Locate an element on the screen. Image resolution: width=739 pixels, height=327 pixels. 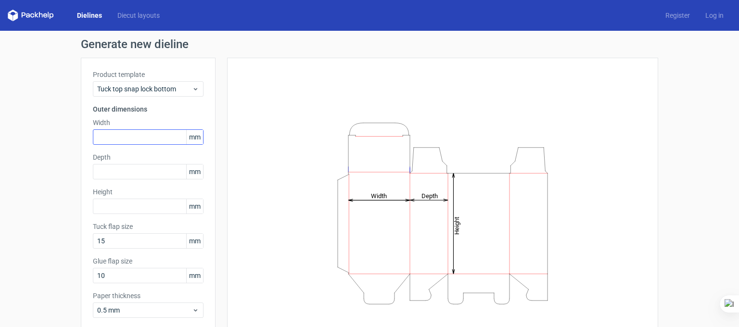
label: Product template is located at coordinates (148, 75).